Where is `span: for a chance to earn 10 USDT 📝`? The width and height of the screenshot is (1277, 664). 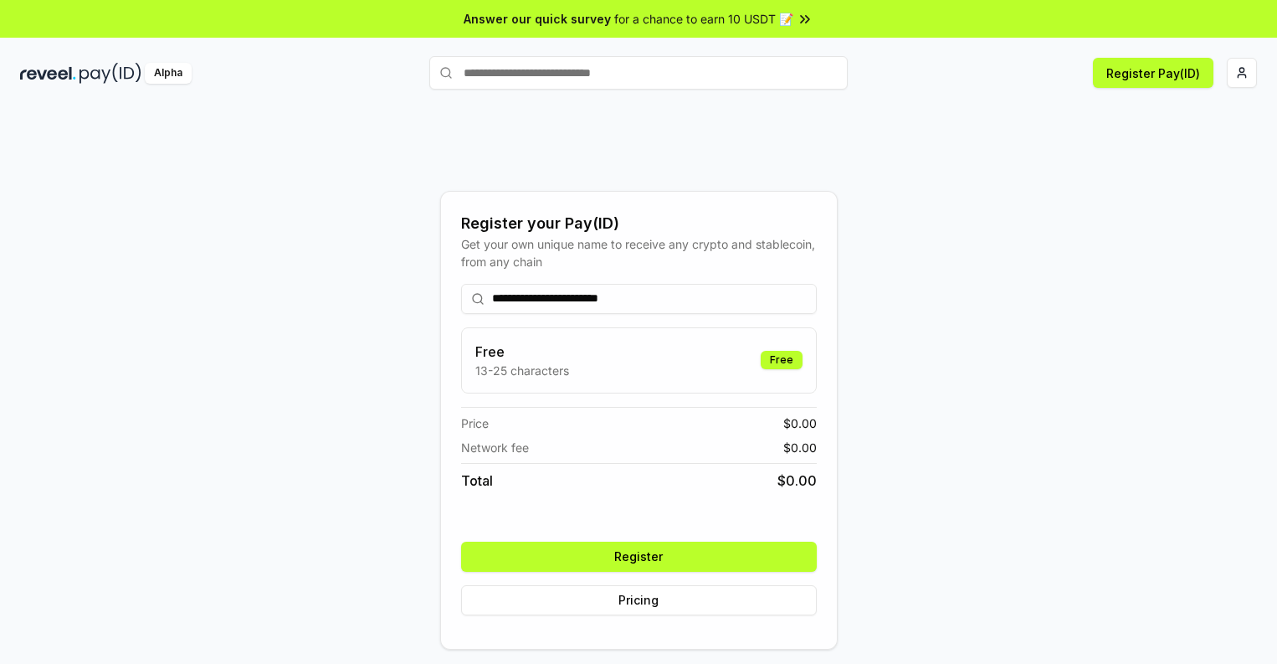
span: for a chance to earn 10 USDT 📝 is located at coordinates (704, 18).